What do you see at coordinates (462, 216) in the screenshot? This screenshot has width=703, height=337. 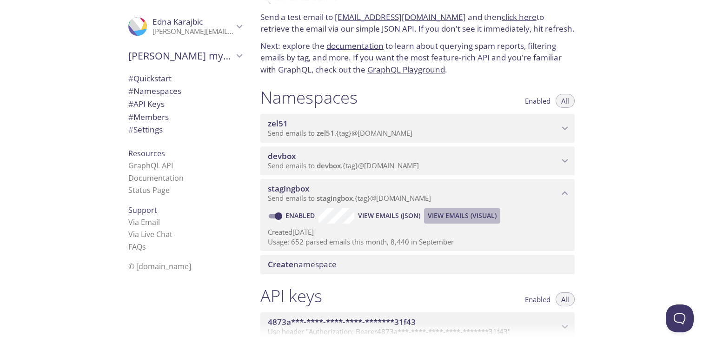 I see `span: View Emails (Visual)` at bounding box center [462, 216].